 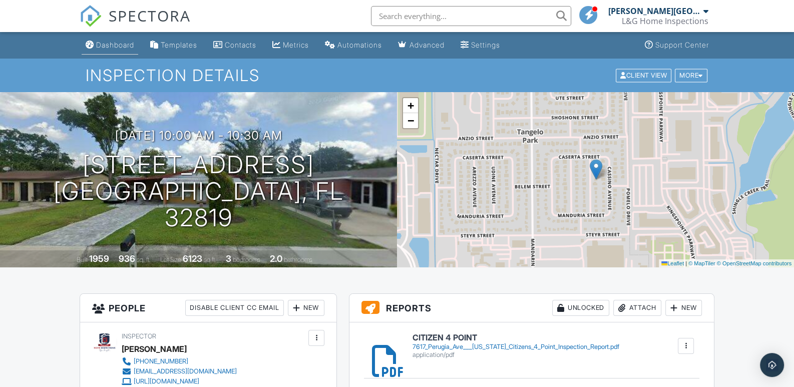 What do you see at coordinates (110, 45) in the screenshot?
I see `a: Dashboard` at bounding box center [110, 45].